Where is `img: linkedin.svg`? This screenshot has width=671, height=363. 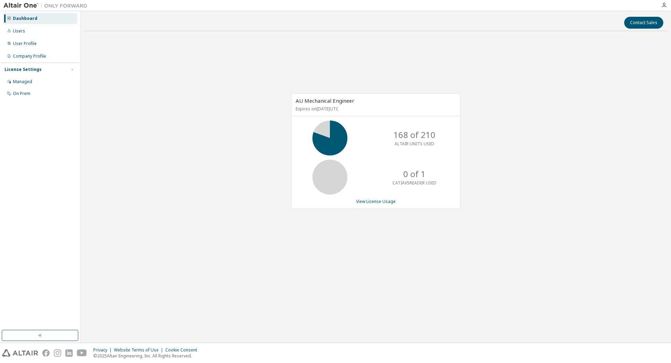 img: linkedin.svg is located at coordinates (69, 353).